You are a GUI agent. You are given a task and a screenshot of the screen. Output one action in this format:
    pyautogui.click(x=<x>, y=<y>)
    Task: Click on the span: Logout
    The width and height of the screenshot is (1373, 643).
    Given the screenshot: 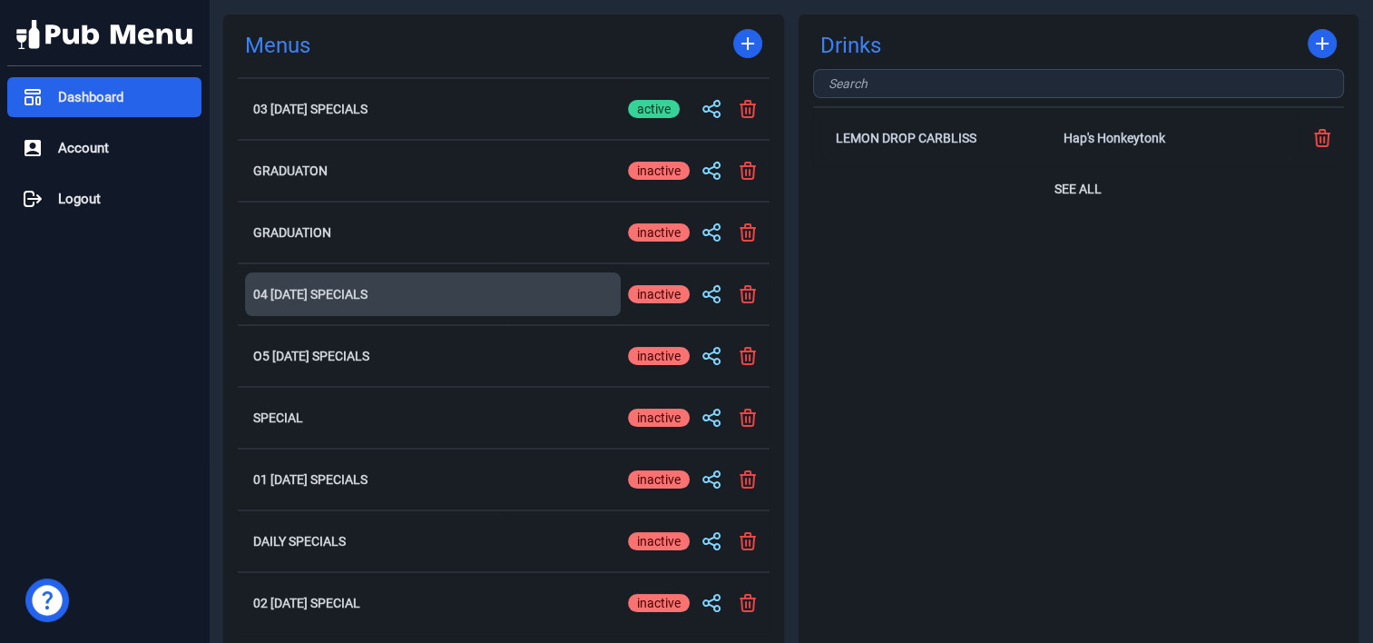 What is the action you would take?
    pyautogui.click(x=79, y=199)
    